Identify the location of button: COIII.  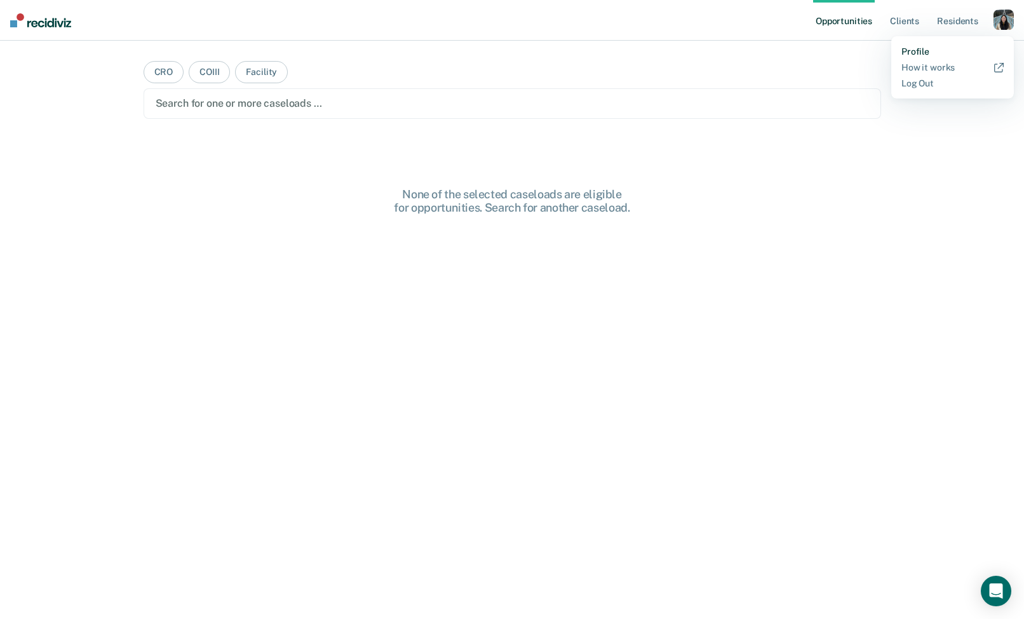
(209, 72).